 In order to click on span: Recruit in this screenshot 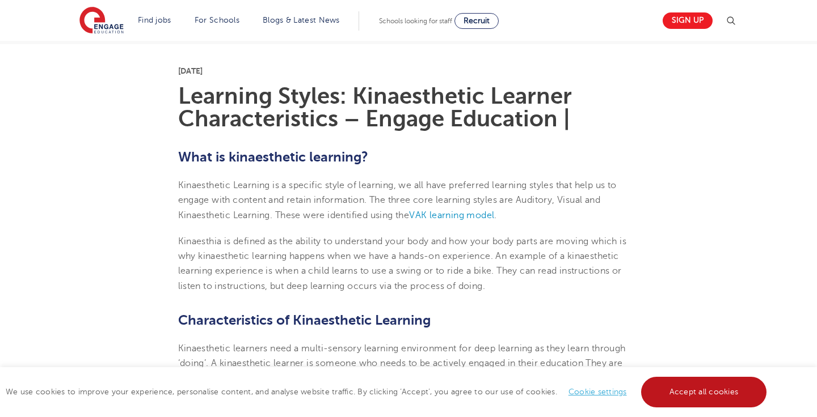, I will do `click(476, 20)`.